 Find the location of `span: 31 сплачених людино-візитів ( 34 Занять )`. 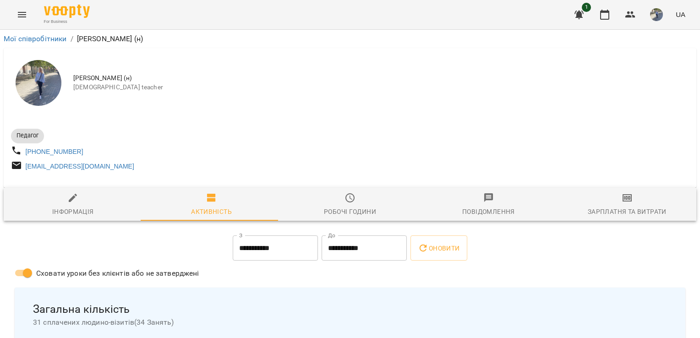

span: 31 сплачених людино-візитів ( 34 Занять ) is located at coordinates (350, 322).